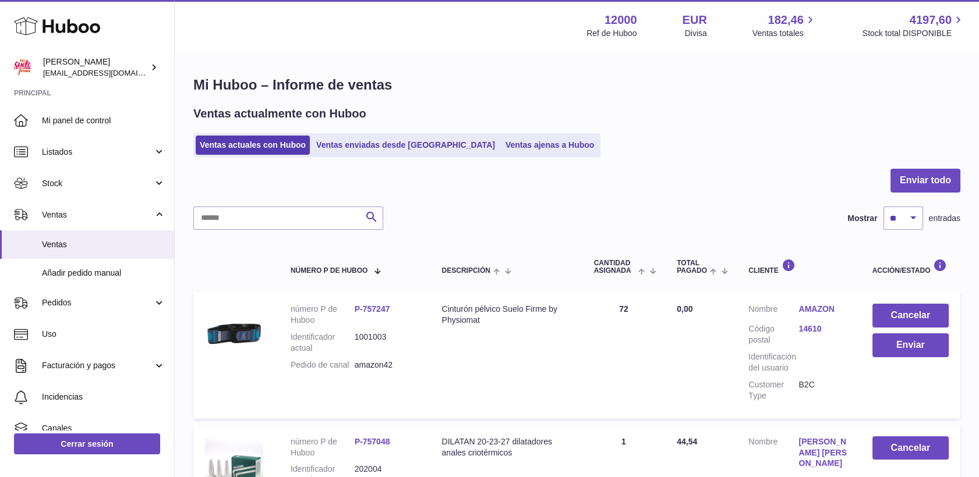 The width and height of the screenshot is (979, 477). What do you see at coordinates (696, 33) in the screenshot?
I see `div: Divisa` at bounding box center [696, 33].